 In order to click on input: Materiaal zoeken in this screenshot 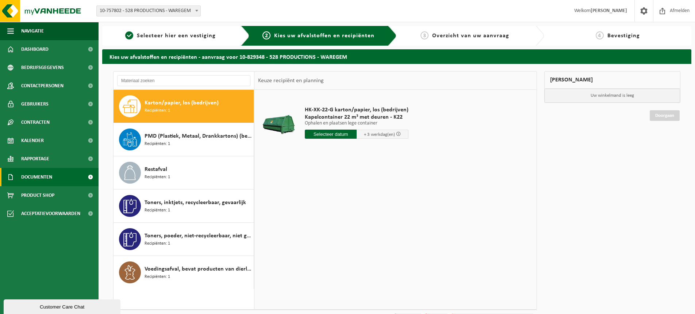, I will do `click(183, 81)`.